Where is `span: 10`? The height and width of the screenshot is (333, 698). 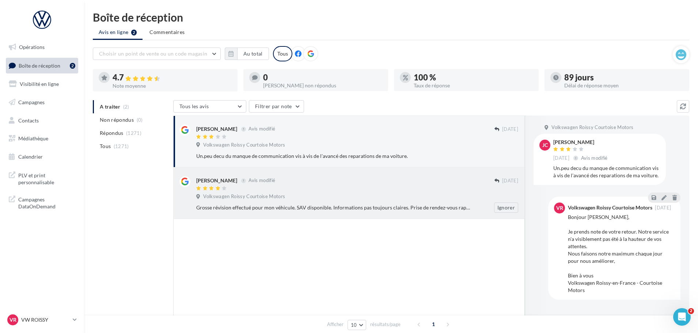 span: 10 is located at coordinates (354, 325).